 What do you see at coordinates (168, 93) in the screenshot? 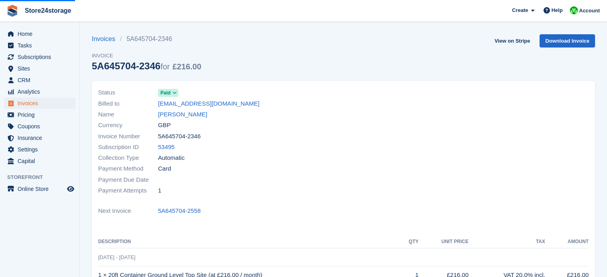
I see `a: Paid` at bounding box center [168, 93].